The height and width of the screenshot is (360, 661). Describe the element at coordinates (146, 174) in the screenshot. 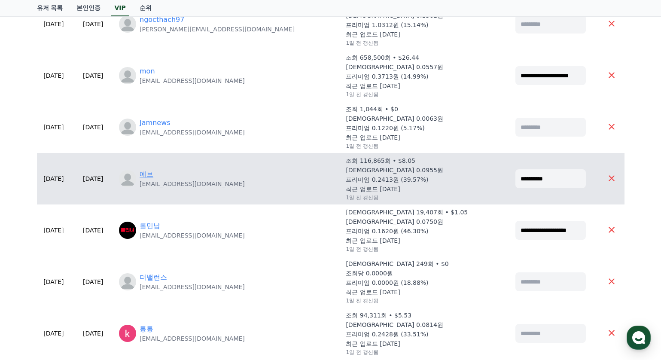

I see `a: 에브` at that location.